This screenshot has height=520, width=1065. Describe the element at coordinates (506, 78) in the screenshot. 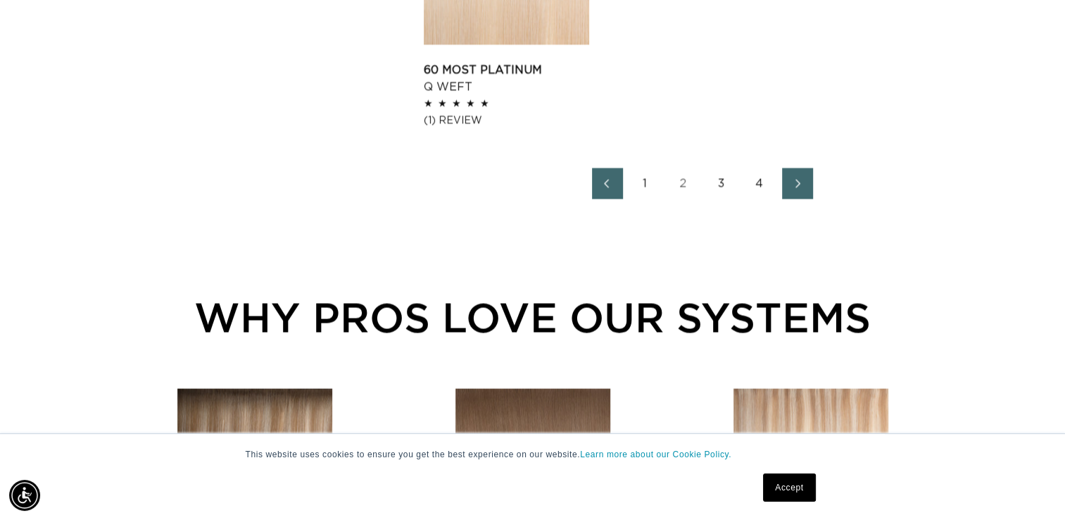

I see `a: 60 Most Platinum Q Weft` at that location.